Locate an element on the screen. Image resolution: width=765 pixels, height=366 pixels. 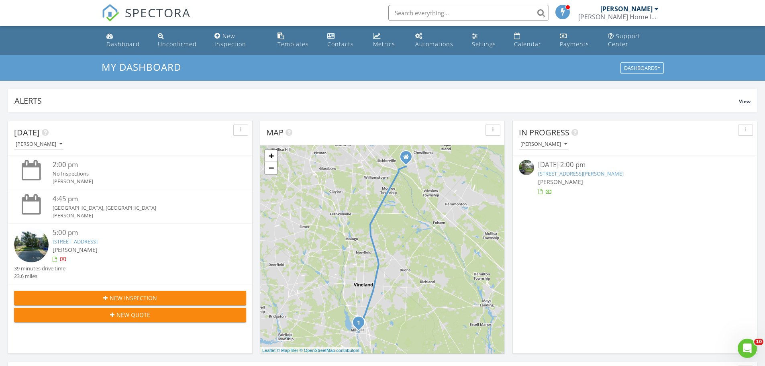
a: Settings is located at coordinates (486, 40).